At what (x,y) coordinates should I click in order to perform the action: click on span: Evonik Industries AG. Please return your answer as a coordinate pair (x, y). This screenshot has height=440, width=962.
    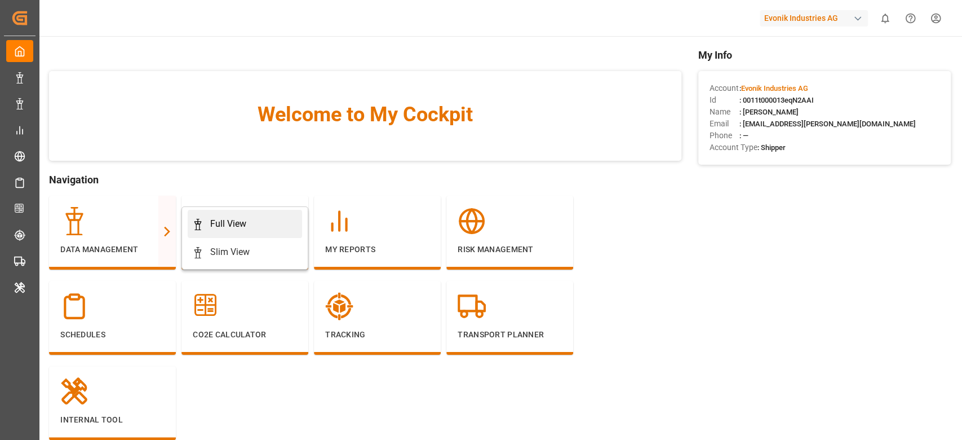
    Looking at the image, I should click on (774, 88).